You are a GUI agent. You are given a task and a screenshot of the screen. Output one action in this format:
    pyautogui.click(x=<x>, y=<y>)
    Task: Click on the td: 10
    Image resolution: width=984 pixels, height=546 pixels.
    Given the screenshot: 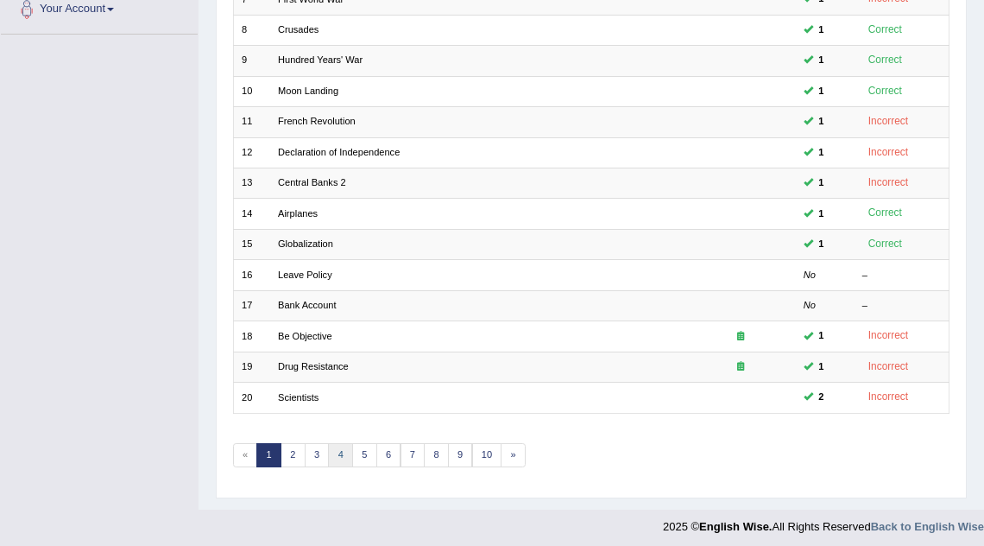 What is the action you would take?
    pyautogui.click(x=251, y=91)
    